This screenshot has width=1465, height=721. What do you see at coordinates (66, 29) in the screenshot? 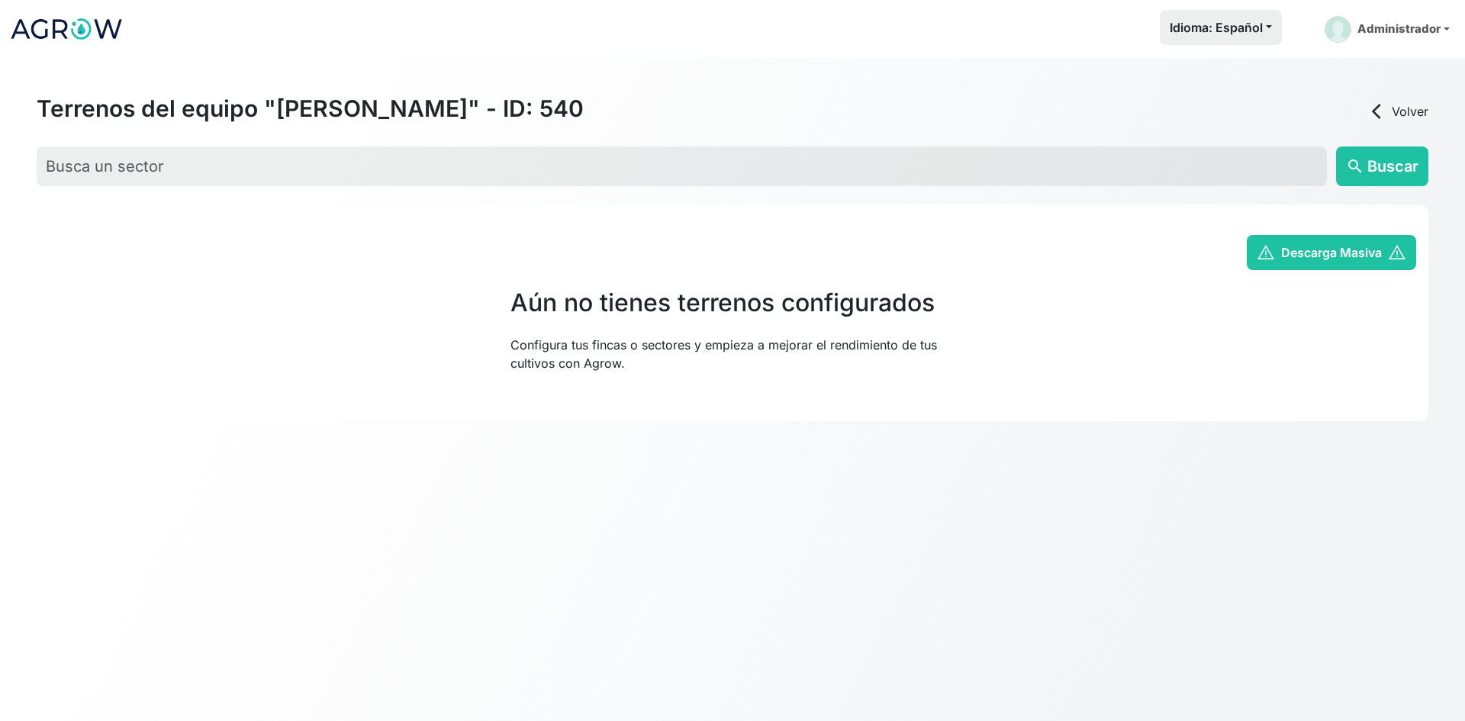
I see `img: Logo` at bounding box center [66, 29].